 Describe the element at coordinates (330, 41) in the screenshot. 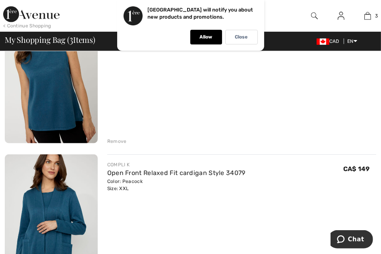

I see `span: CAD` at that location.